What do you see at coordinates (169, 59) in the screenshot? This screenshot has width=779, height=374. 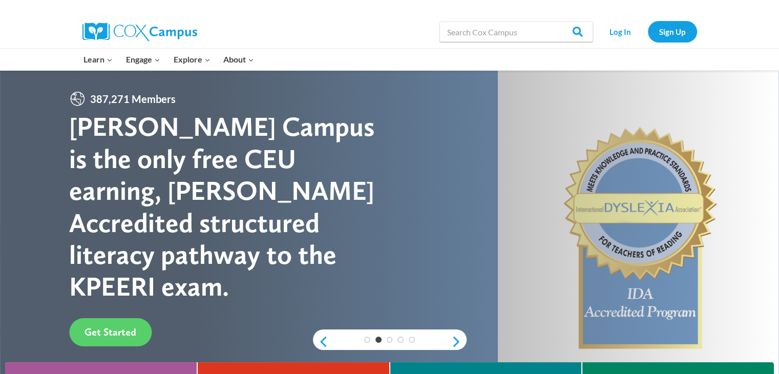 I see `nav: Primary Navigation` at bounding box center [169, 59].